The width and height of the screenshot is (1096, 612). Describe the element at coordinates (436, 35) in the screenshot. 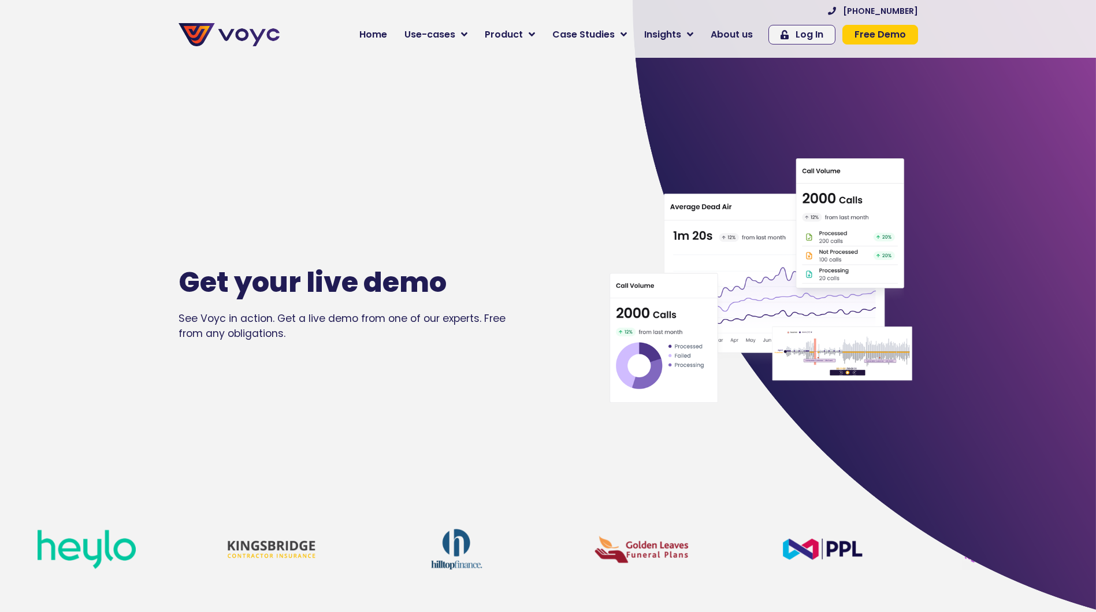

I see `a: Use-cases` at that location.